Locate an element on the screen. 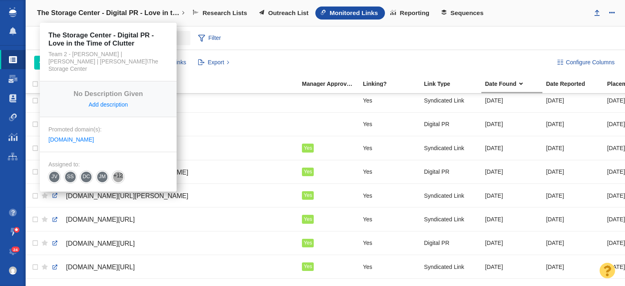  button: Add Links is located at coordinates (59, 63).